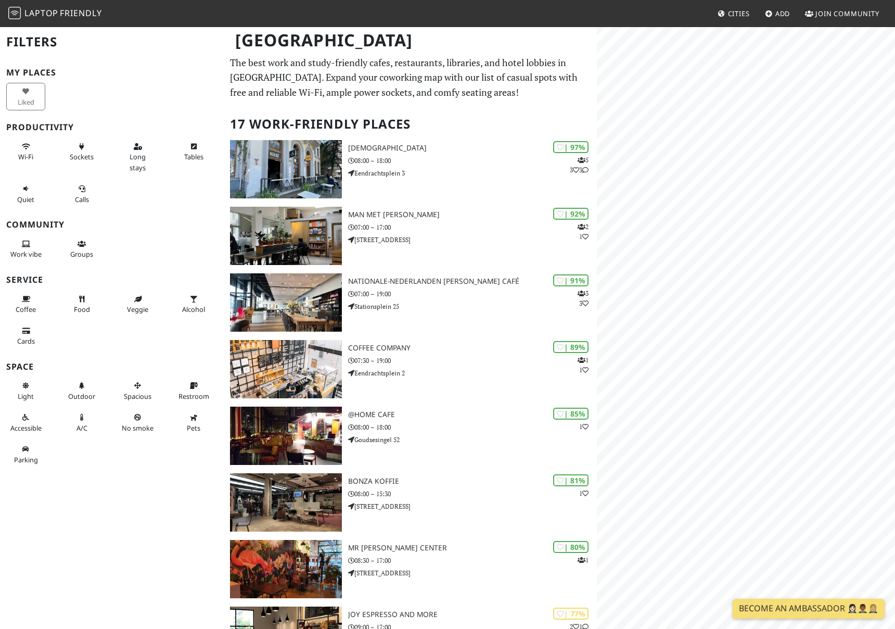 This screenshot has height=629, width=895. I want to click on span: Food, so click(82, 309).